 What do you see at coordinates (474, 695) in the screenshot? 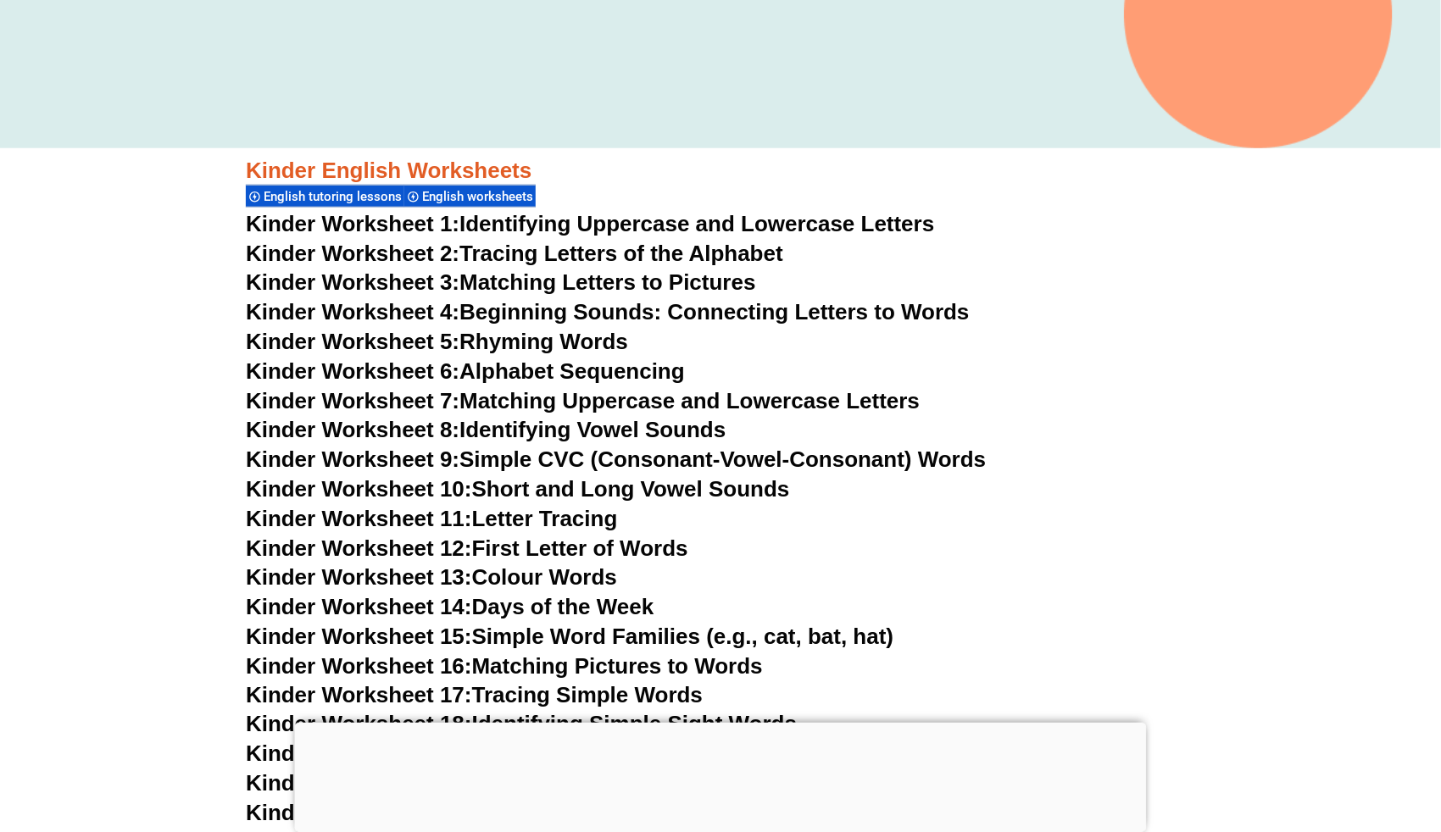
I see `a: Kinder Worksheet 17:Tracing Simple Words` at bounding box center [474, 695].